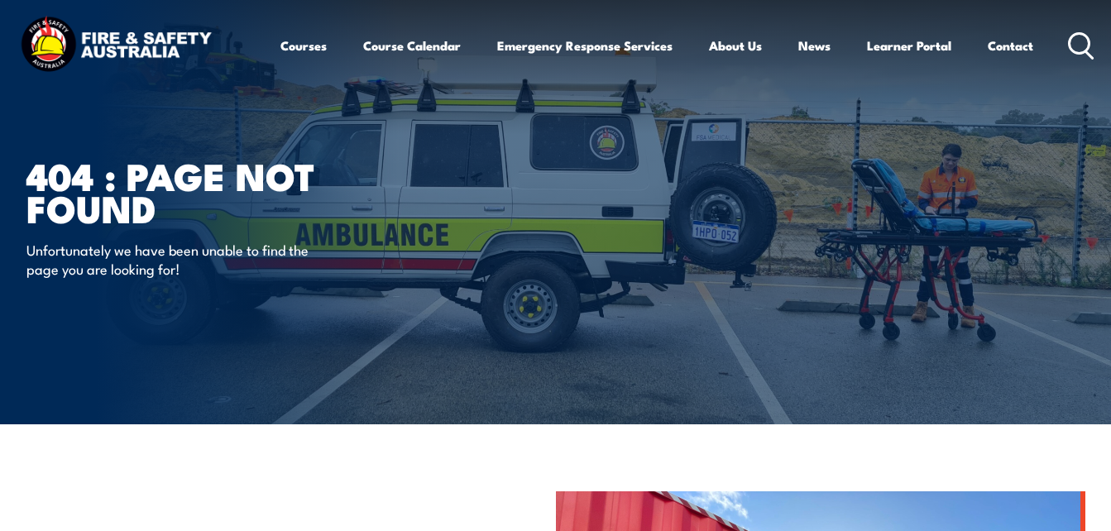 The image size is (1111, 531). What do you see at coordinates (231, 191) in the screenshot?
I see `h1: 404 : Page Not Found` at bounding box center [231, 191].